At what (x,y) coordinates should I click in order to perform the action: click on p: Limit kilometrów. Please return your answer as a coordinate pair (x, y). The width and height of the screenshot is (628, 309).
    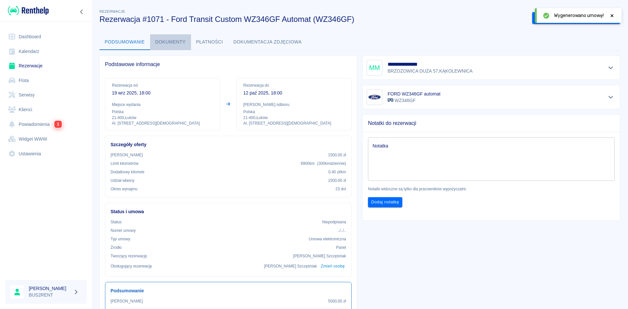
    Looking at the image, I should click on (124, 164).